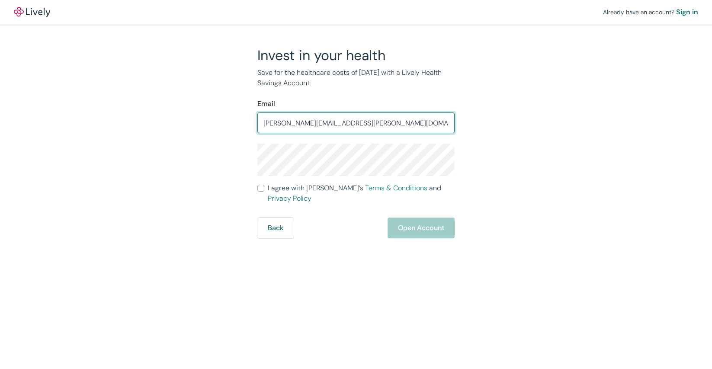 The image size is (712, 369). Describe the element at coordinates (32, 12) in the screenshot. I see `a: LivelyLively` at that location.